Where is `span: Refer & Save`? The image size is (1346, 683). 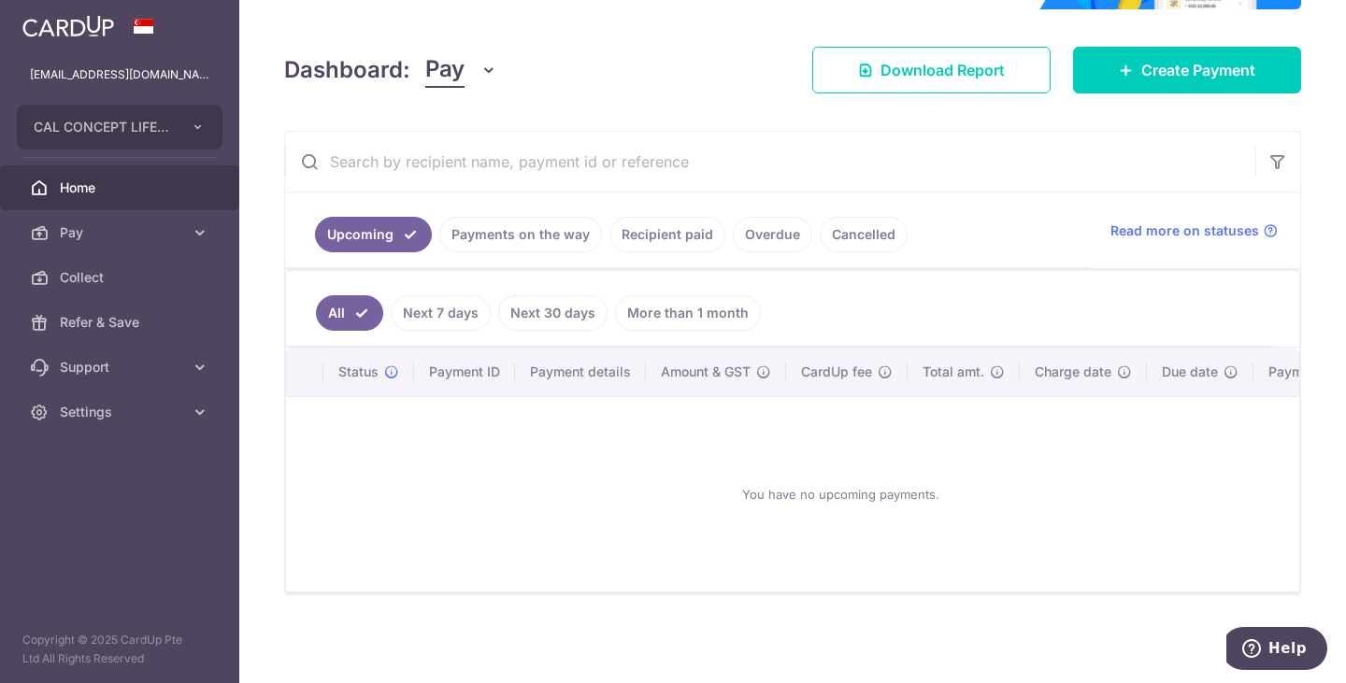 span: Refer & Save is located at coordinates (122, 323).